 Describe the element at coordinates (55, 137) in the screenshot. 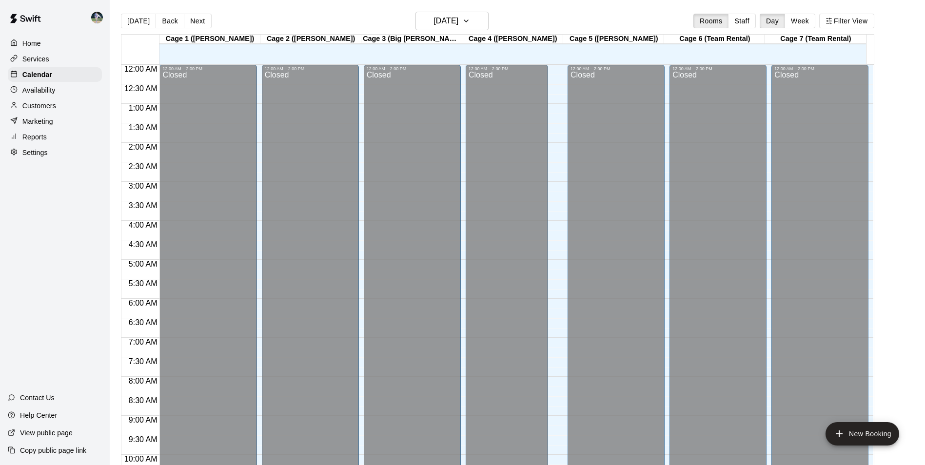

I see `div: Reports` at that location.